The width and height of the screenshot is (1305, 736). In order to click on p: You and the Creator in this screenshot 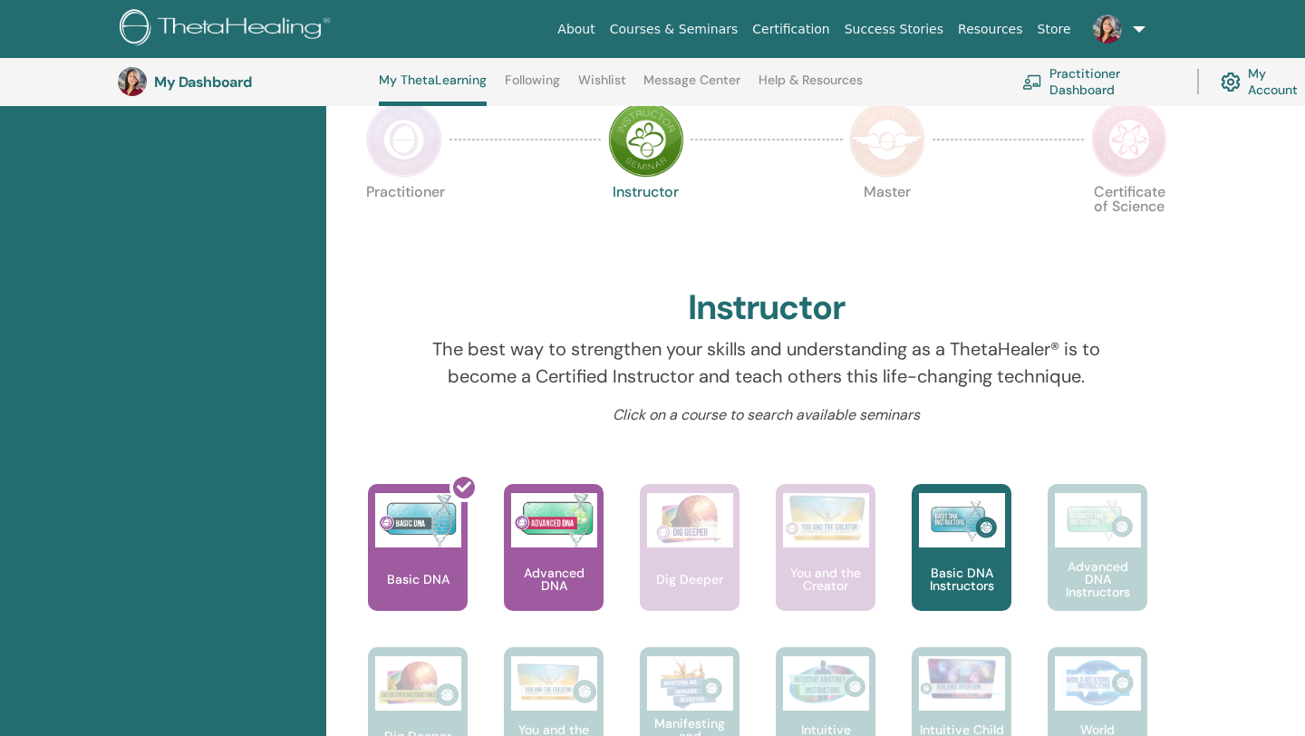, I will do `click(826, 579)`.